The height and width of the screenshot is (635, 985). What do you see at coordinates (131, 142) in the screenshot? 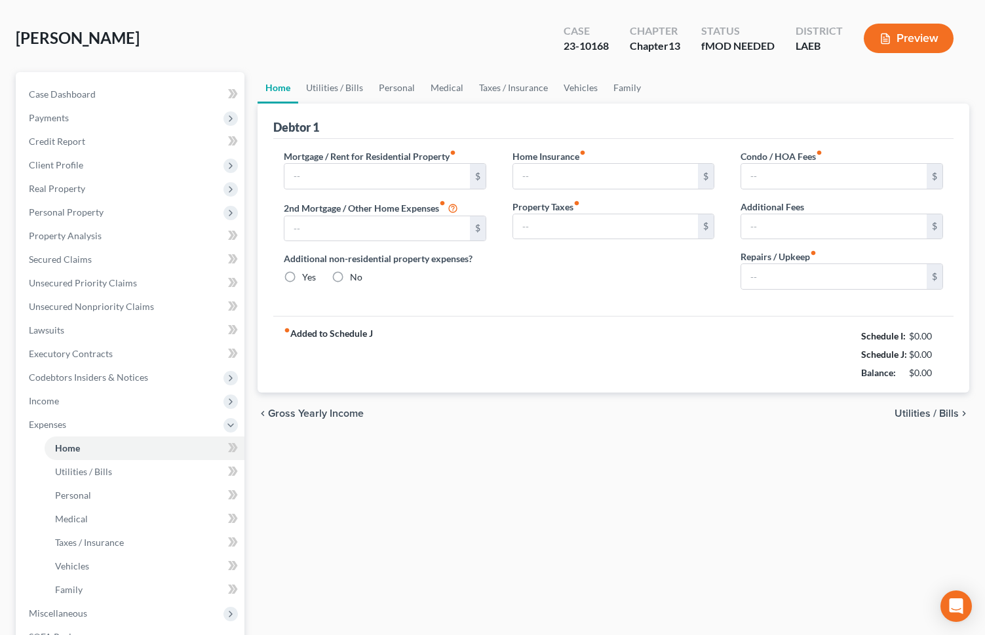
I see `a: Credit Report` at bounding box center [131, 142].